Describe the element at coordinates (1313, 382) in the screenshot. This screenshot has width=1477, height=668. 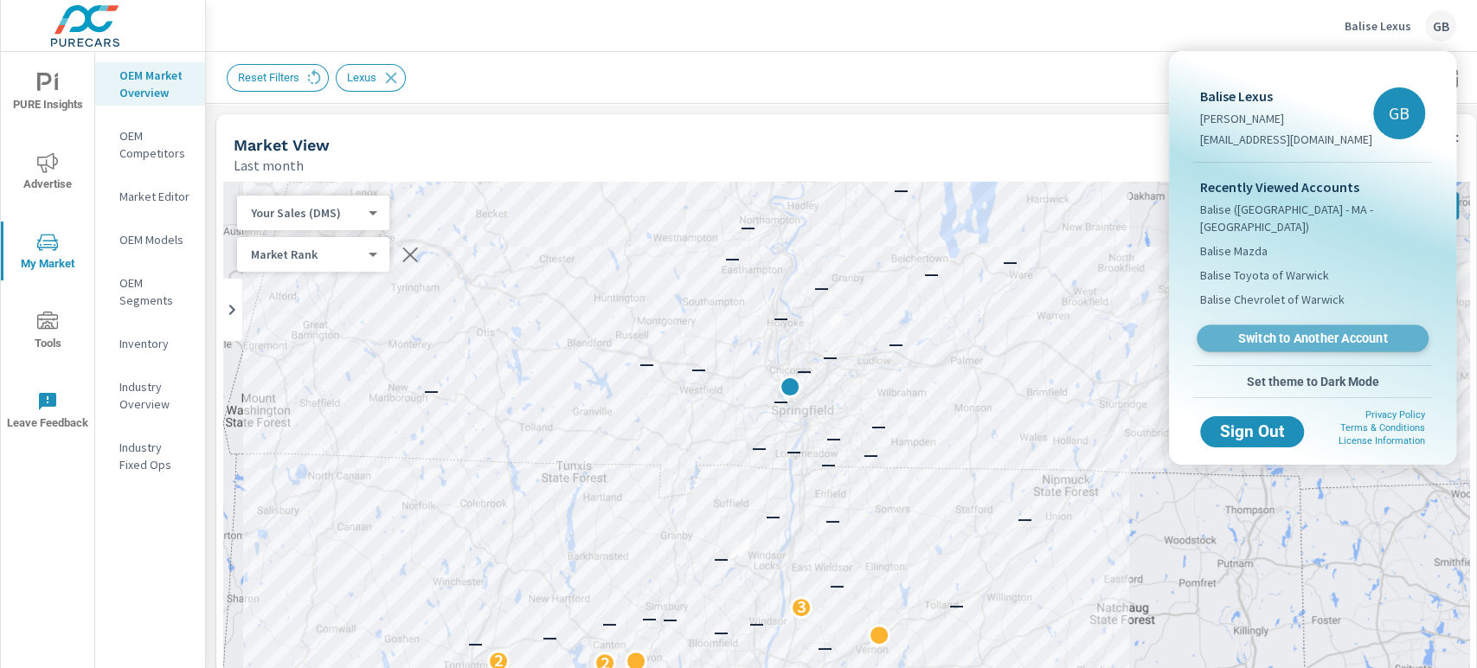
I see `button: Set theme to Dark Mode` at that location.